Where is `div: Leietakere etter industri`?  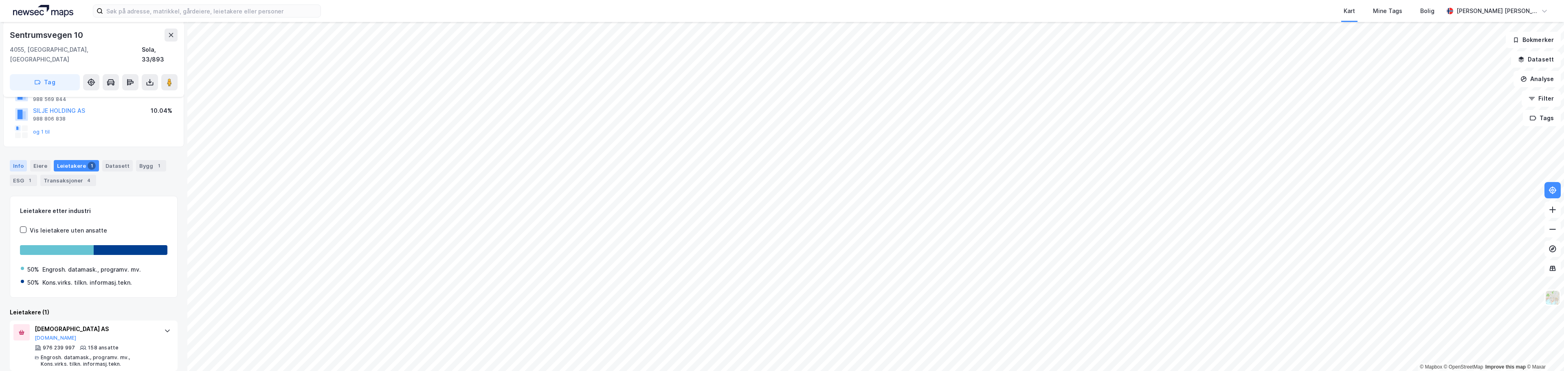 div: Leietakere etter industri is located at coordinates (94, 211).